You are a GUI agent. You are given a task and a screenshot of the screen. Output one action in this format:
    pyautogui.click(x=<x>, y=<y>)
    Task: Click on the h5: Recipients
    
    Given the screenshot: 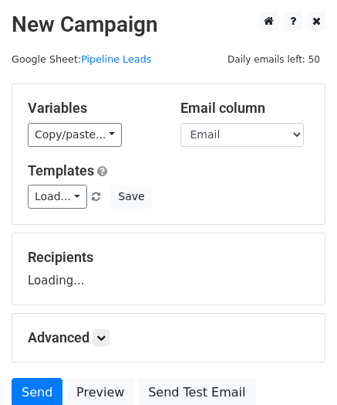 What is the action you would take?
    pyautogui.click(x=168, y=257)
    